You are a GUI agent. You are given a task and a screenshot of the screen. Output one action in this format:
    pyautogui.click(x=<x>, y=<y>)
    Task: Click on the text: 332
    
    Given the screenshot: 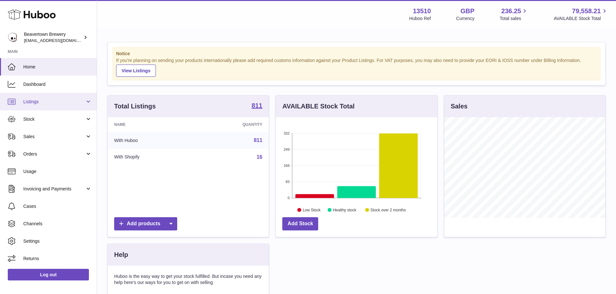 What is the action you would take?
    pyautogui.click(x=286, y=133)
    